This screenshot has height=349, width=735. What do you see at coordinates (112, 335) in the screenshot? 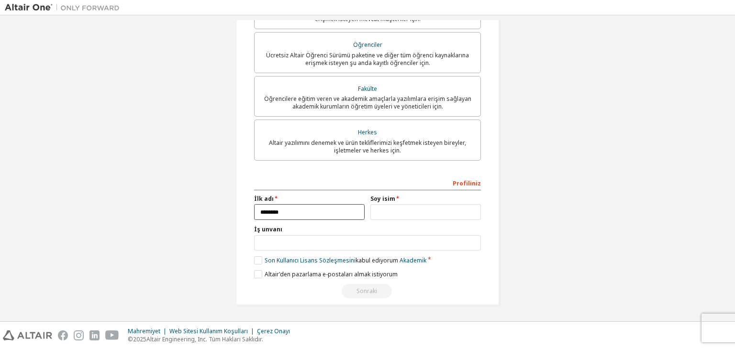
I see `img: youtube.svg` at bounding box center [112, 335].